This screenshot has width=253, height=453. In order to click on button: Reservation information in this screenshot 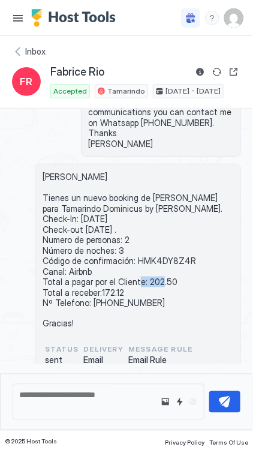, I will do `click(201, 72)`.